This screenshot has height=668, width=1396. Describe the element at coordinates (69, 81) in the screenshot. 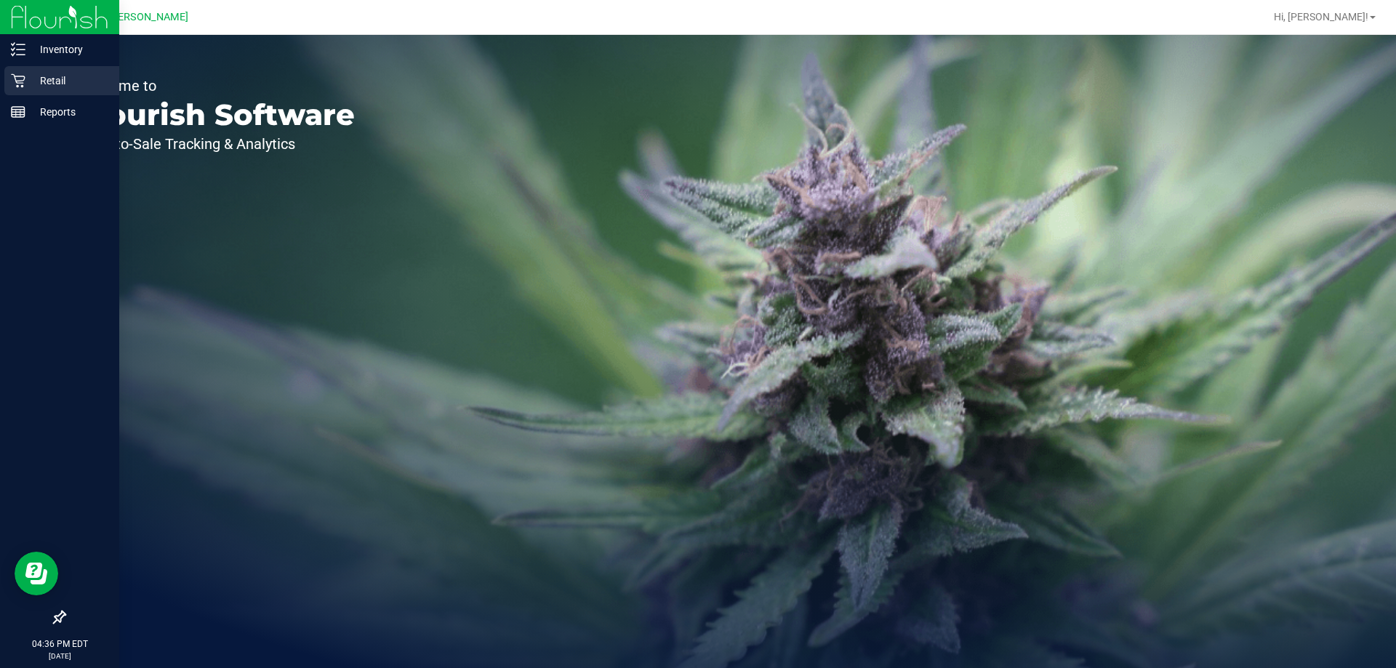

I see `p: Retail` at that location.